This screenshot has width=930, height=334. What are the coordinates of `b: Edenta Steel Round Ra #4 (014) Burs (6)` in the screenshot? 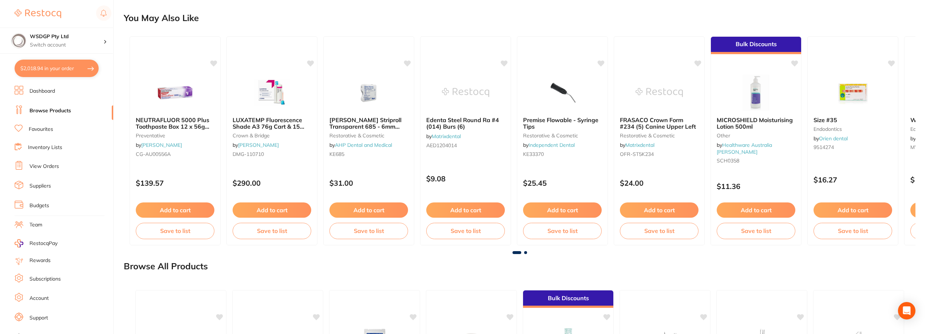 It's located at (465, 123).